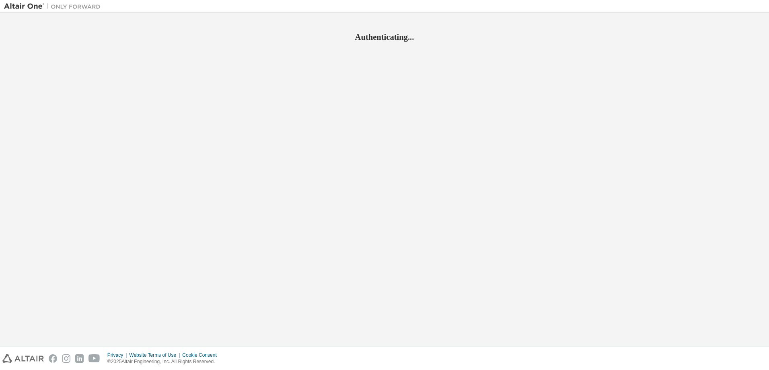  I want to click on div: Privacy, so click(118, 355).